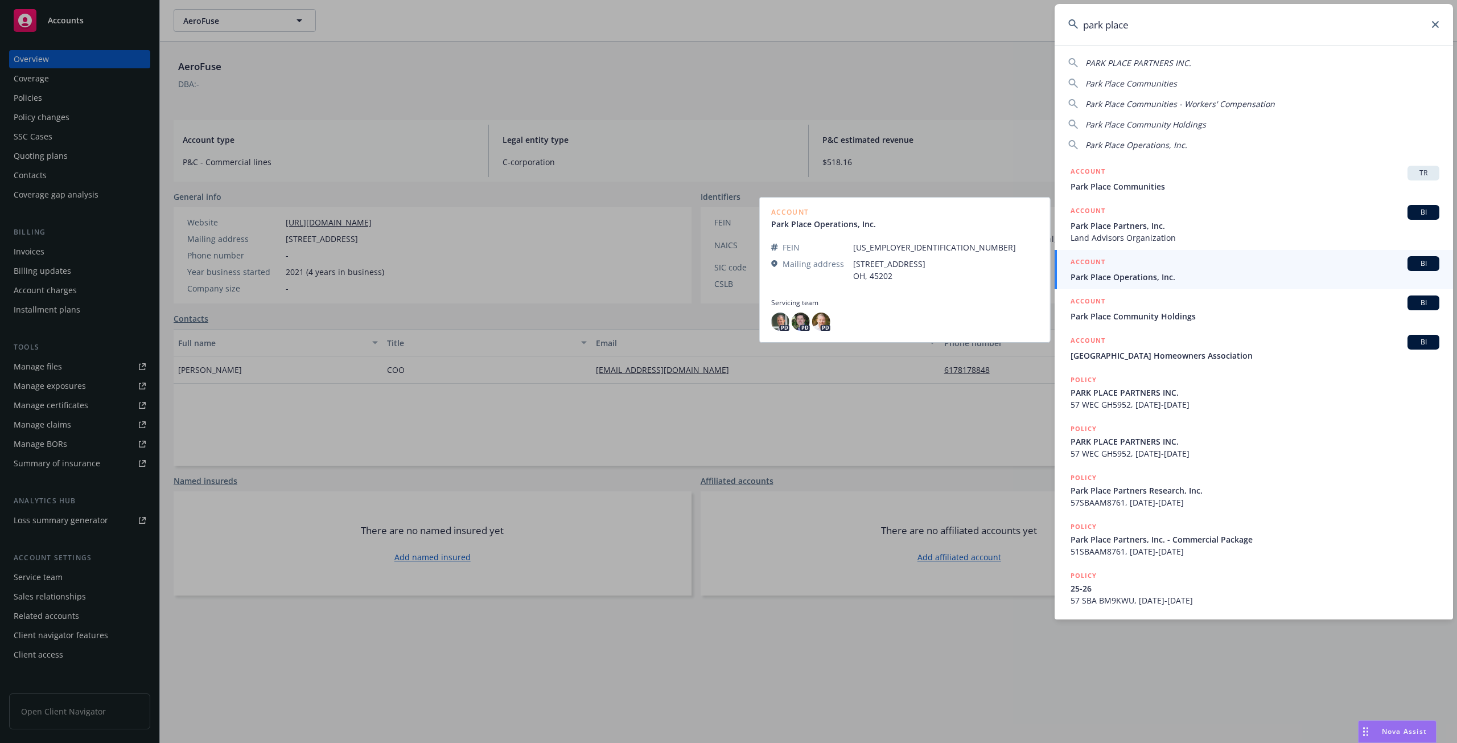  I want to click on span: Park Place Partners, Inc., so click(1255, 225).